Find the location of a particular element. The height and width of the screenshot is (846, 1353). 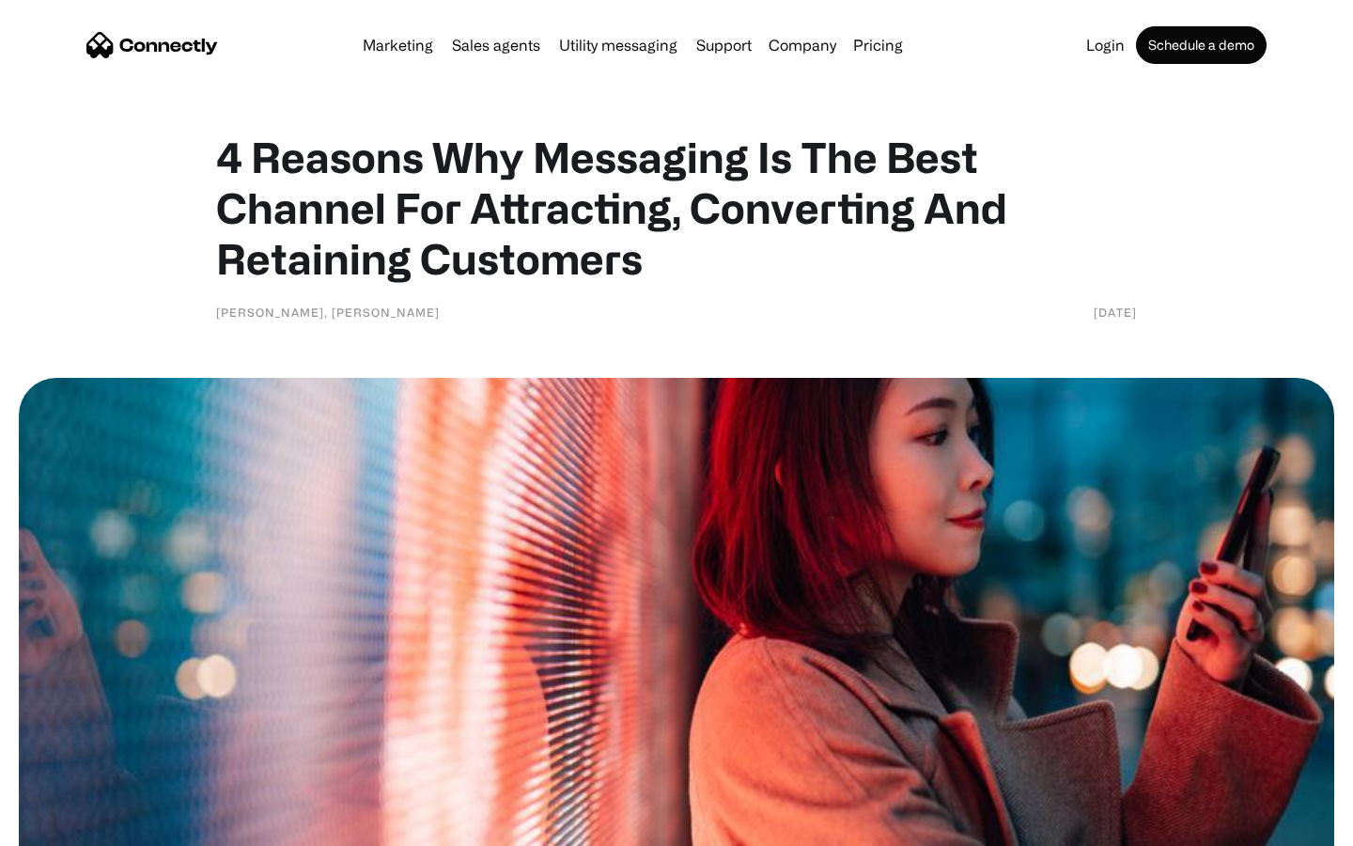

a: Sales agents is located at coordinates (496, 45).